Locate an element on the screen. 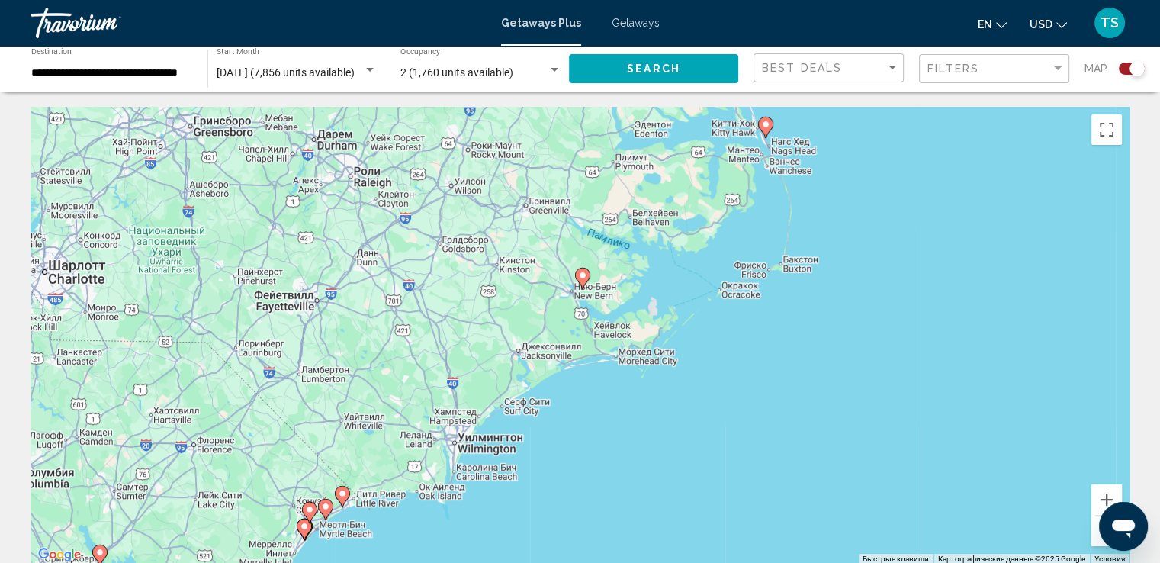  button: Change language is located at coordinates (992, 24).